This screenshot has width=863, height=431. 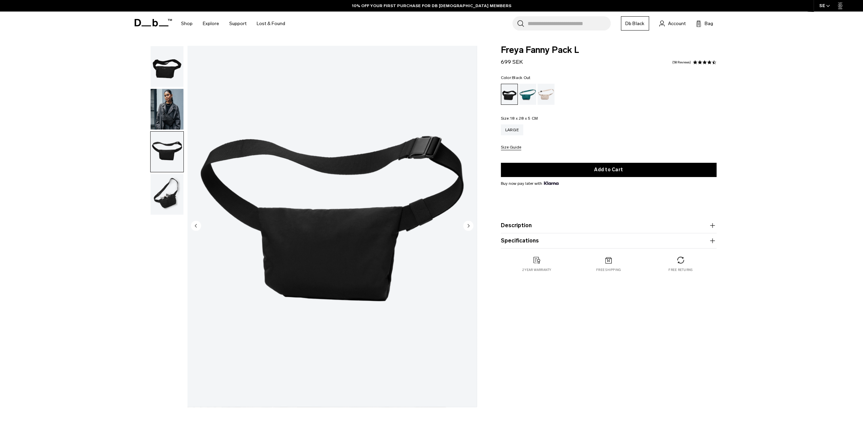 What do you see at coordinates (233, 23) in the screenshot?
I see `nav: Main Navigation` at bounding box center [233, 23].